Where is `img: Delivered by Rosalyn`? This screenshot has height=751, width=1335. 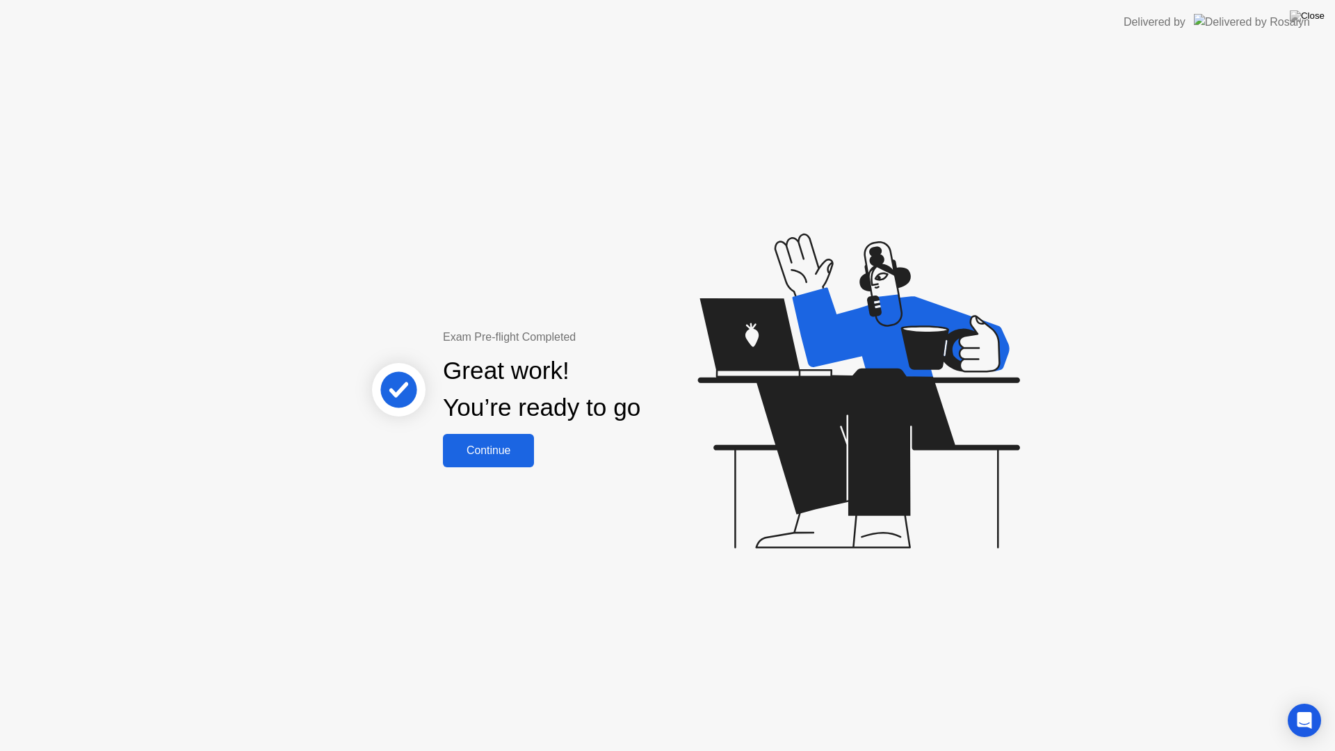 img: Delivered by Rosalyn is located at coordinates (1252, 22).